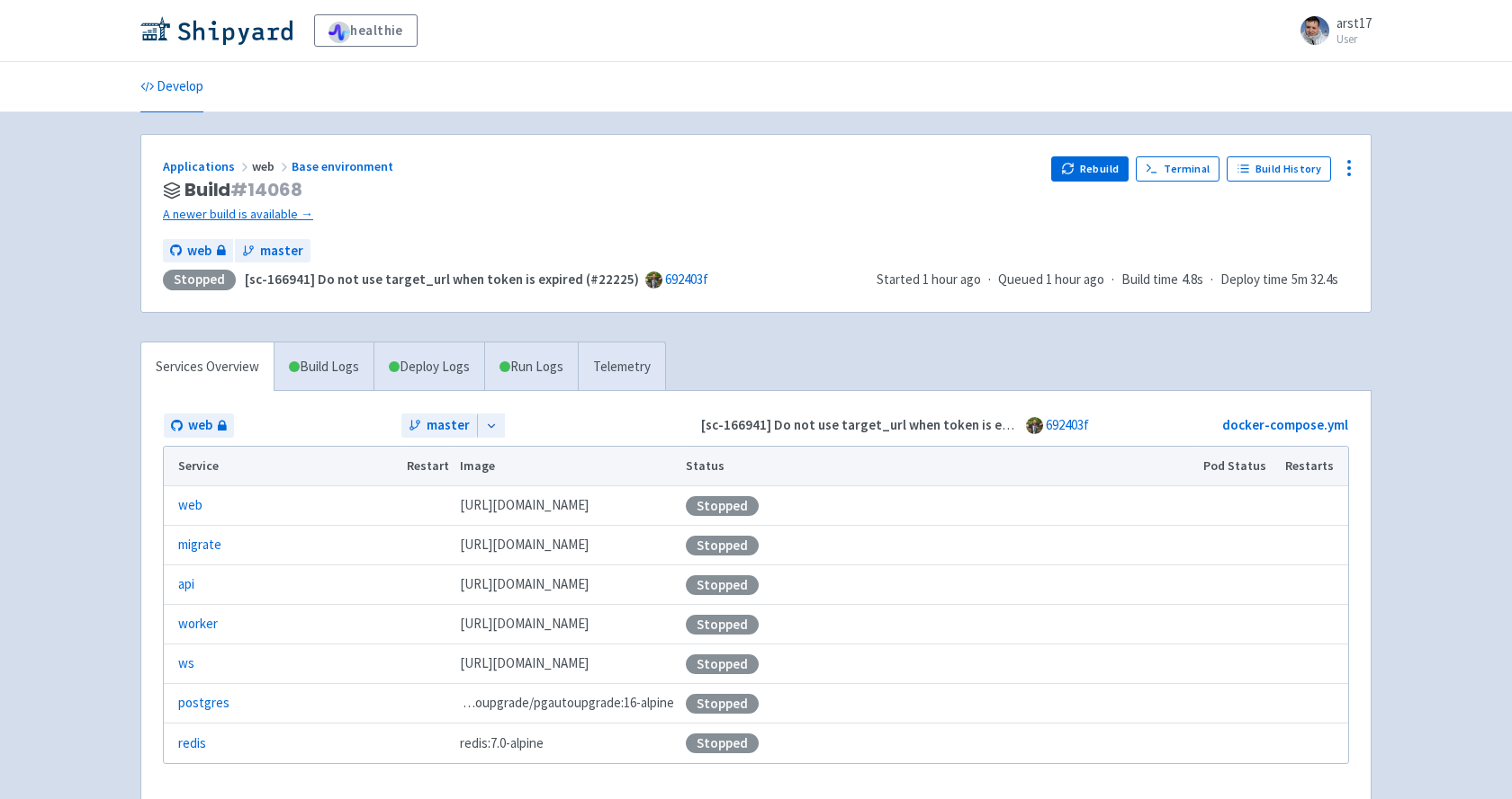 This screenshot has width=1512, height=799. I want to click on a: Telemetry, so click(621, 367).